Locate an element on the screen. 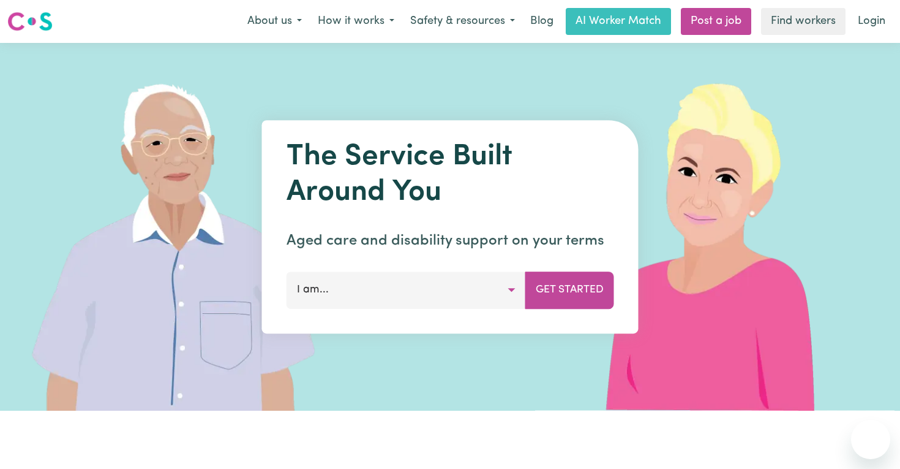 This screenshot has height=469, width=900. a: AI Worker Match is located at coordinates (619, 21).